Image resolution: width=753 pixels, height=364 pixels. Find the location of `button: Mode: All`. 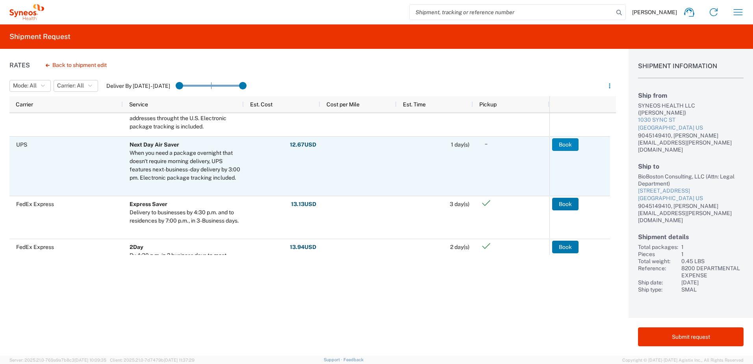

button: Mode: All is located at coordinates (30, 86).